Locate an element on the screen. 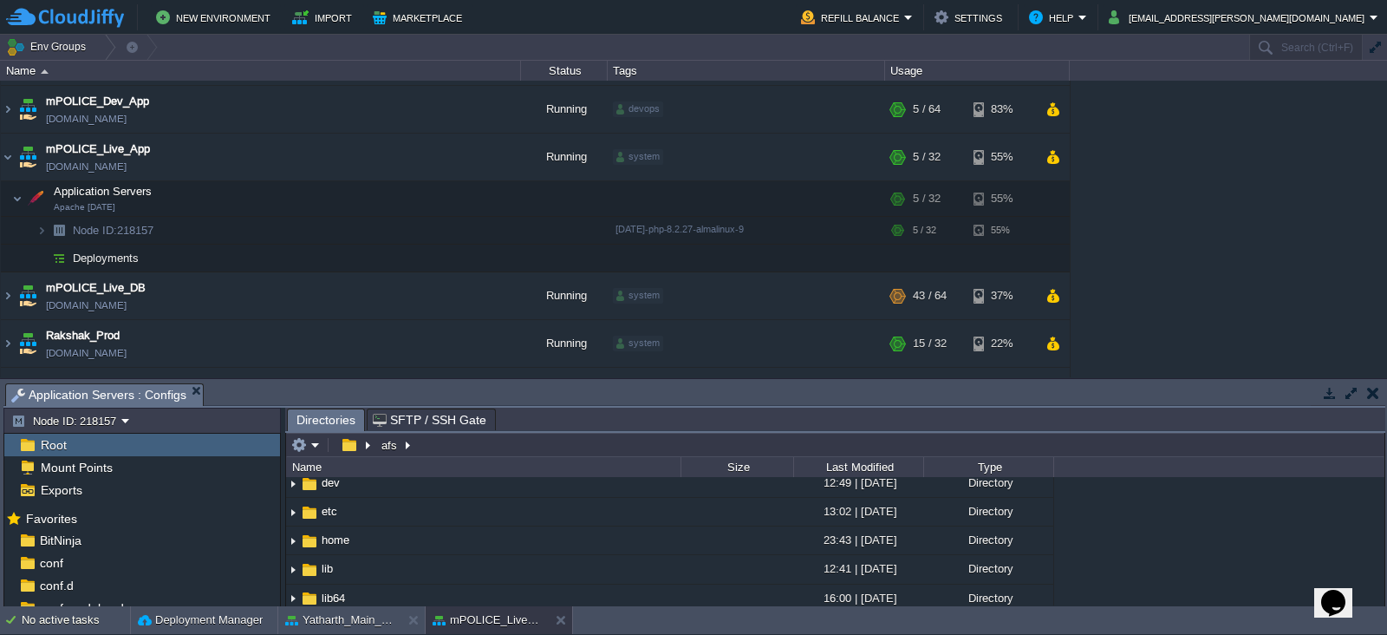  div: Size is located at coordinates (738, 466).